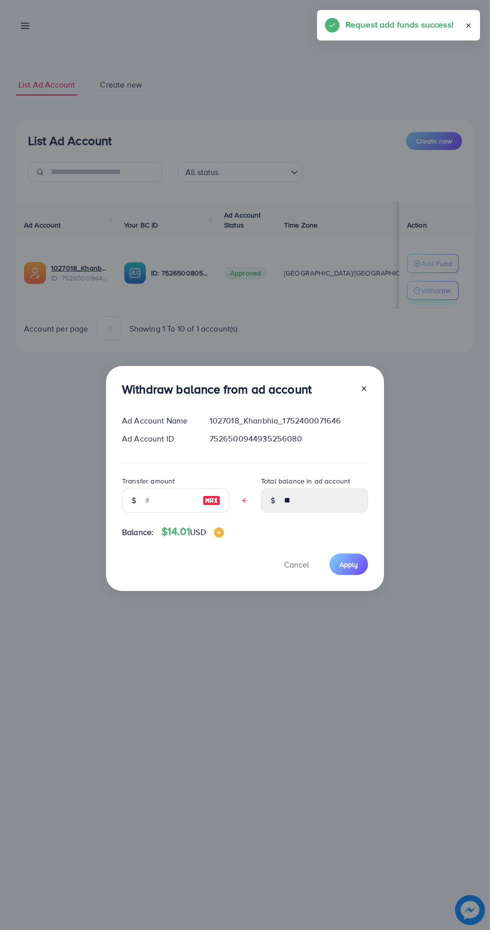 Image resolution: width=490 pixels, height=930 pixels. What do you see at coordinates (198, 532) in the screenshot?
I see `span: USD` at bounding box center [198, 532].